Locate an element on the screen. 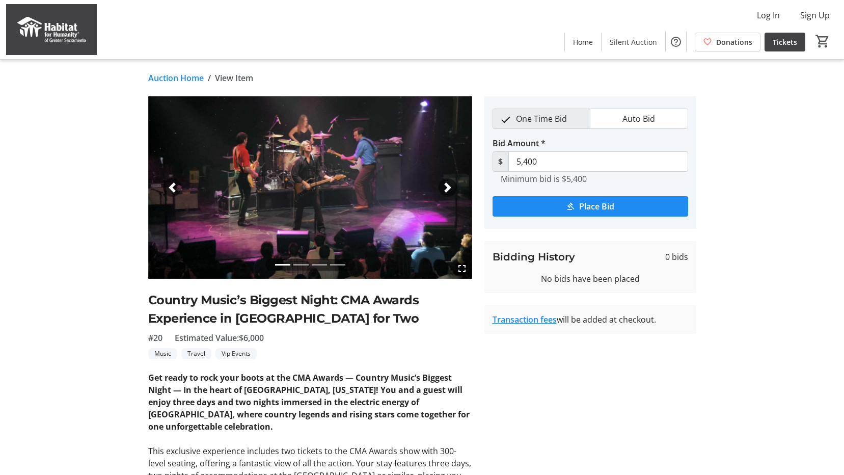 The image size is (844, 475). button: Place Bid is located at coordinates (590, 206).